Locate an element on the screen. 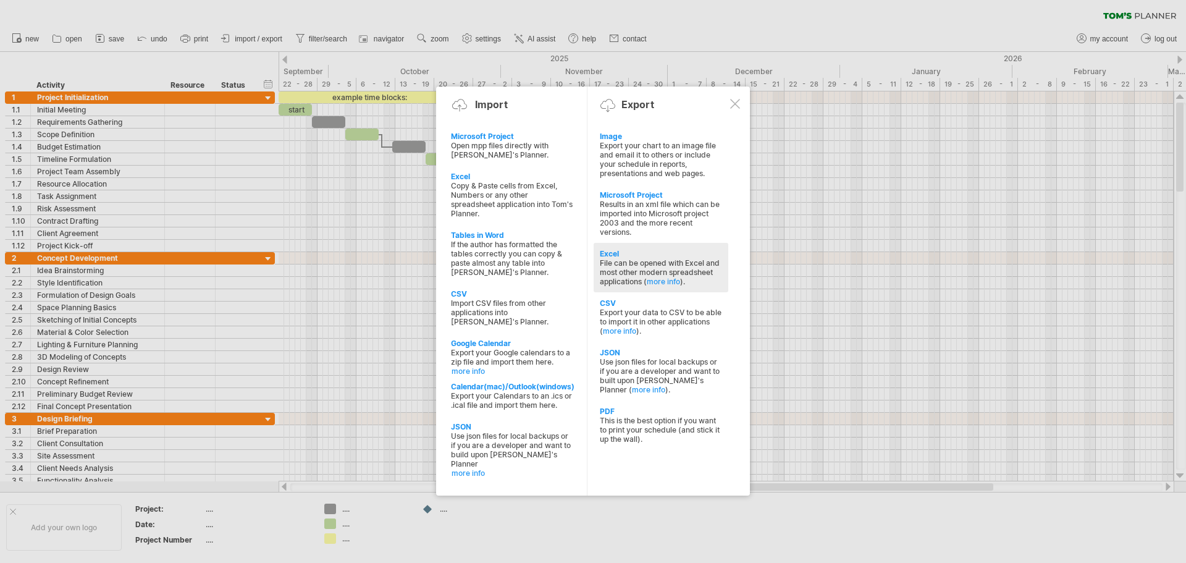  div: Copy & Paste cells from Excel, Numbers or any other spreadsheet application into Tom's Planner. is located at coordinates (512, 200).